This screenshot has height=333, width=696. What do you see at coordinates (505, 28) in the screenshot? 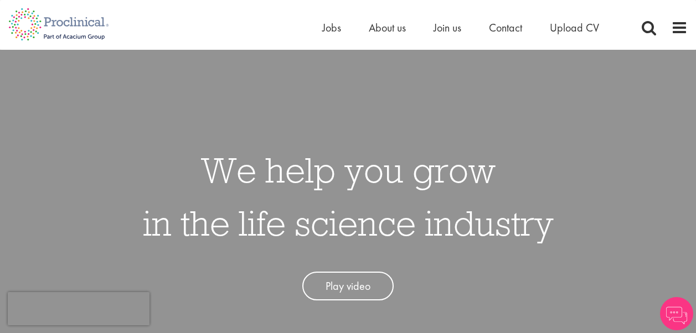
I see `span: Contact` at bounding box center [505, 28].